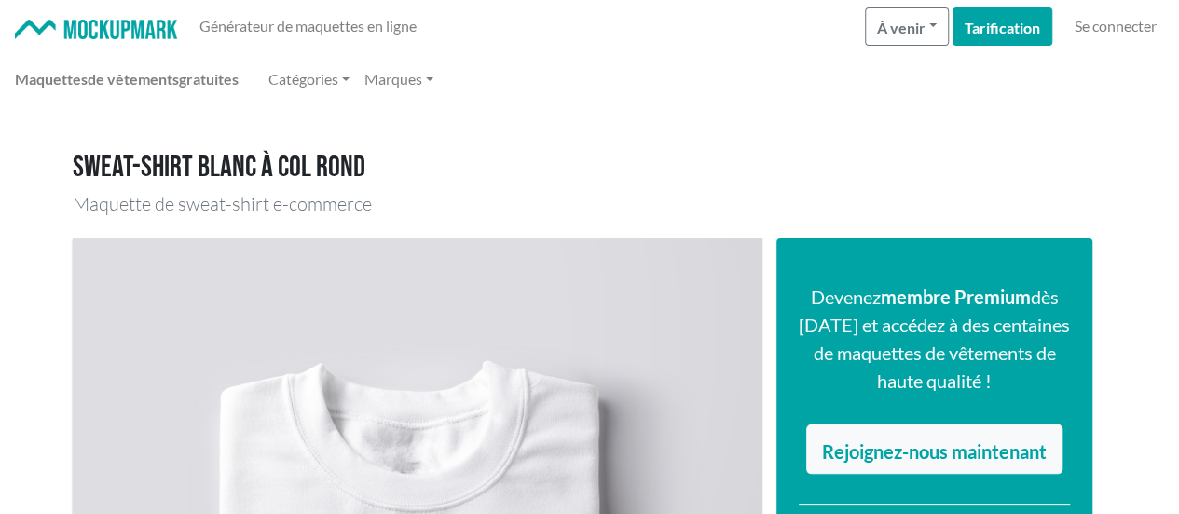 This screenshot has width=1179, height=514. What do you see at coordinates (954, 296) in the screenshot?
I see `font: membre Premium` at bounding box center [954, 296].